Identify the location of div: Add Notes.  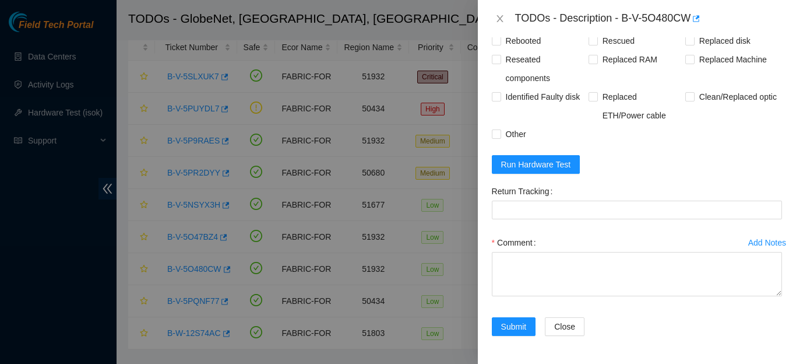
(767, 242).